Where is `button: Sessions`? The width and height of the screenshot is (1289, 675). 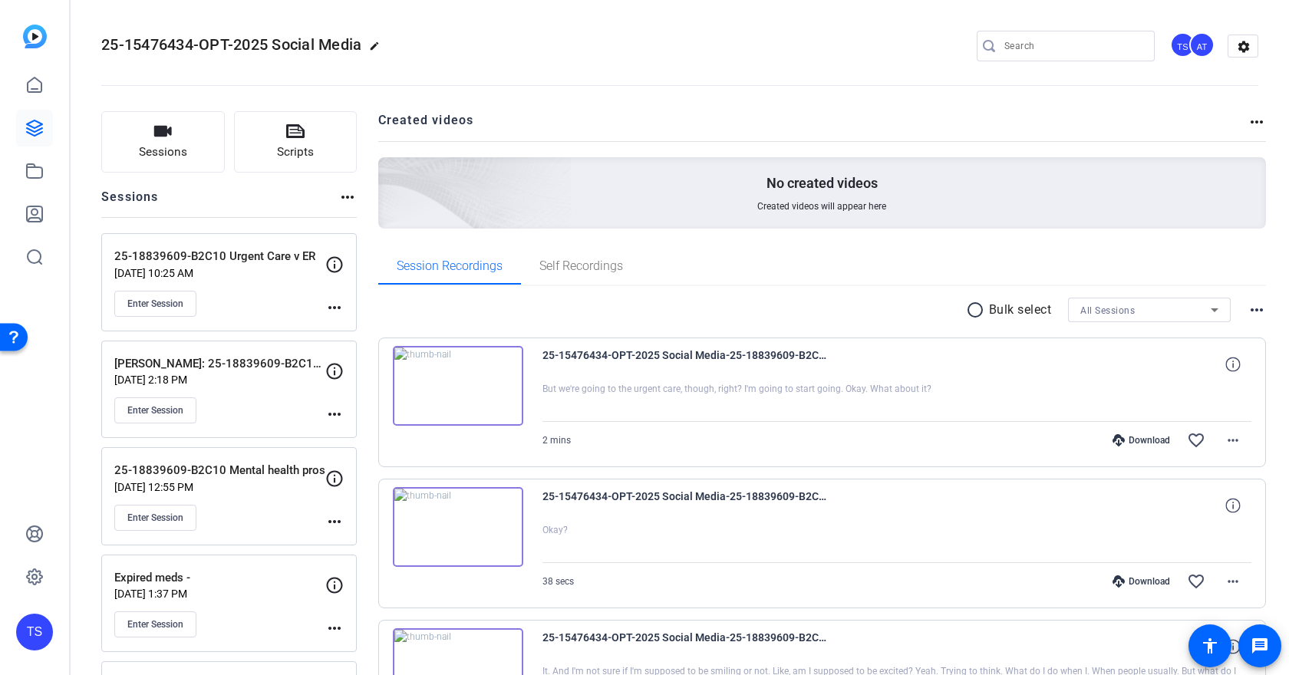
button: Sessions is located at coordinates (163, 142).